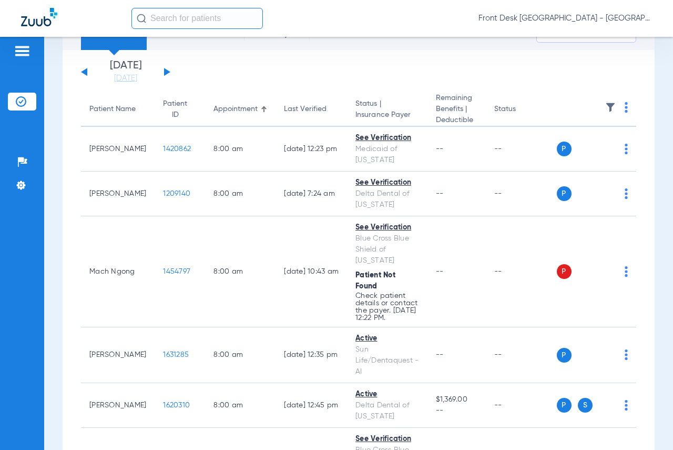  Describe the element at coordinates (521, 109) in the screenshot. I see `th: Status` at that location.